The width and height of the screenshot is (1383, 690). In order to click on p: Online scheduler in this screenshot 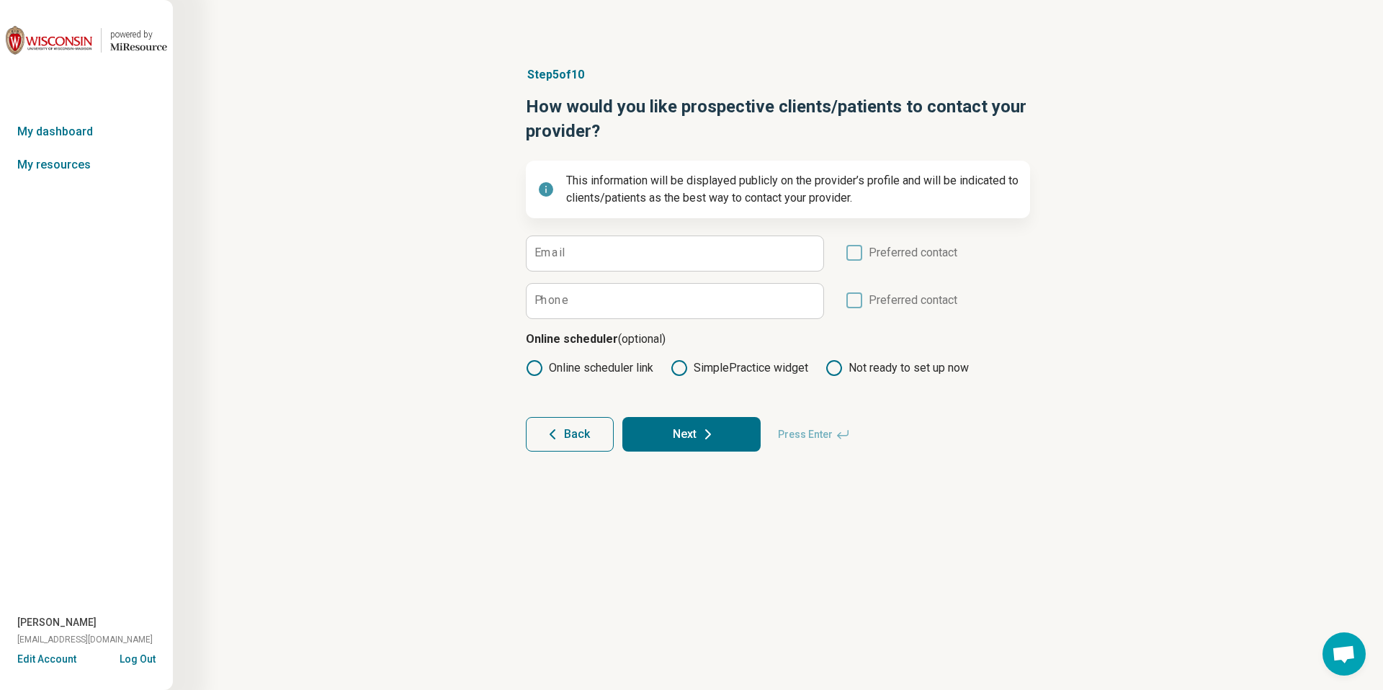, I will do `click(778, 339)`.